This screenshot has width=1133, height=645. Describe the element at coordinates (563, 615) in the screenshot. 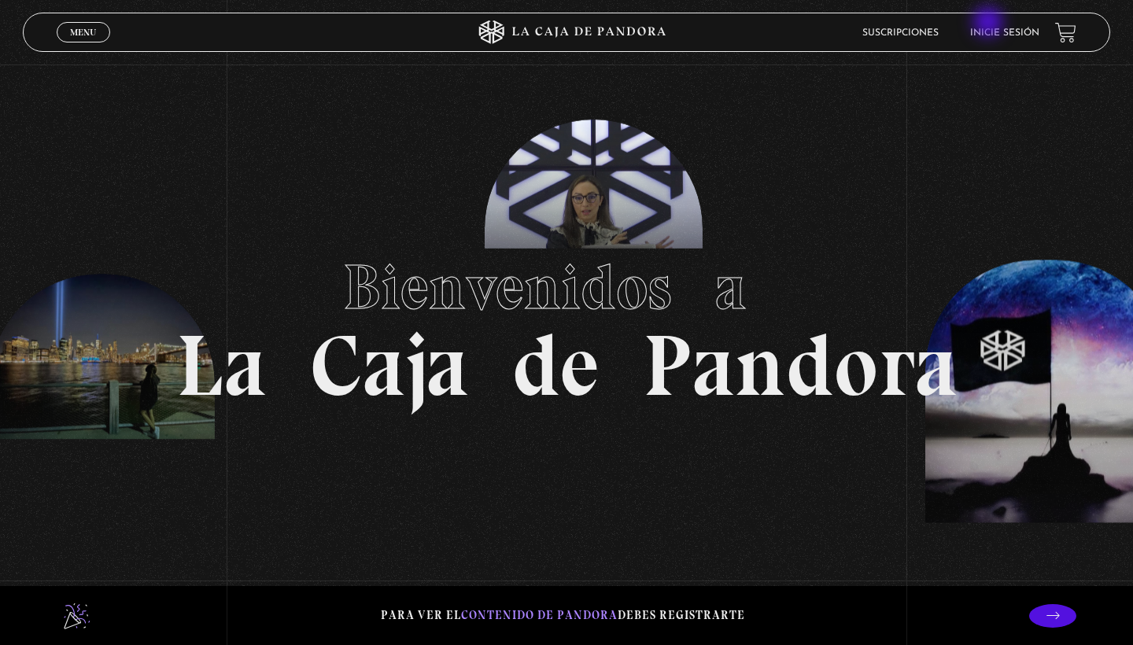

I see `p: Para ver el debes registrarte` at that location.